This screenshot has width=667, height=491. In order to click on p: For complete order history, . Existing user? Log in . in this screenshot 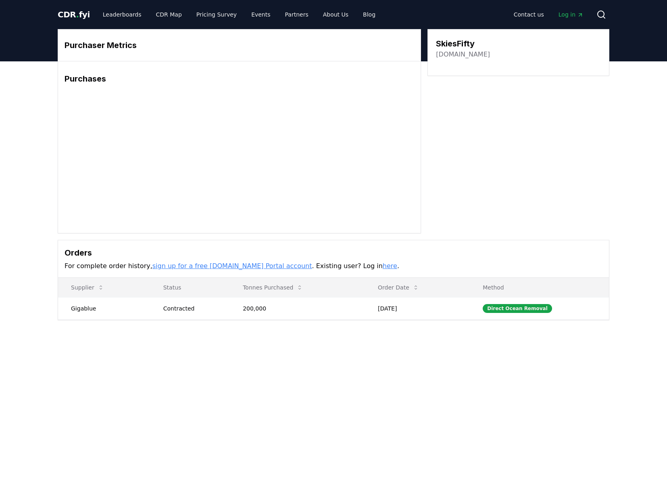, I will do `click(334, 266)`.